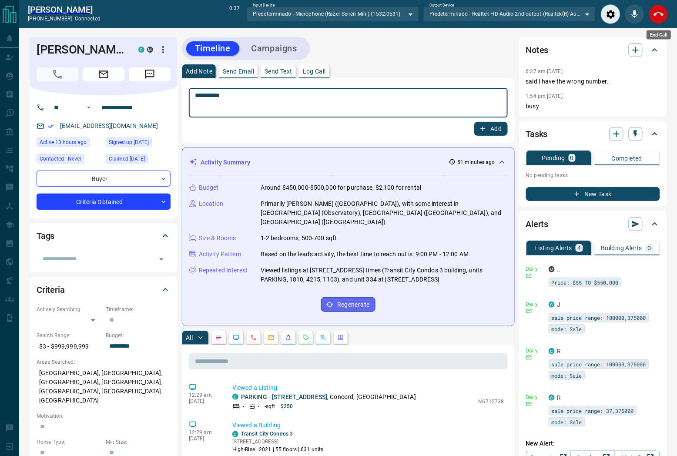 This screenshot has width=677, height=456. Describe the element at coordinates (138, 335) in the screenshot. I see `p: Budget:` at that location.